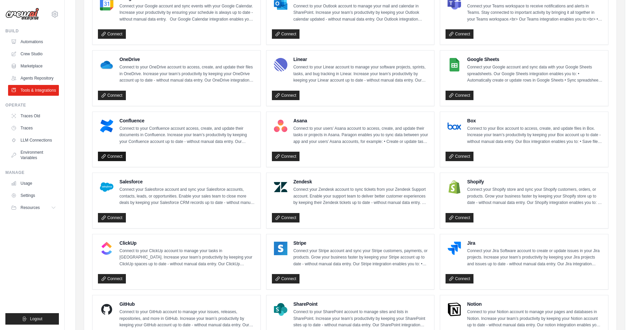  I want to click on a: Traces Old, so click(33, 116).